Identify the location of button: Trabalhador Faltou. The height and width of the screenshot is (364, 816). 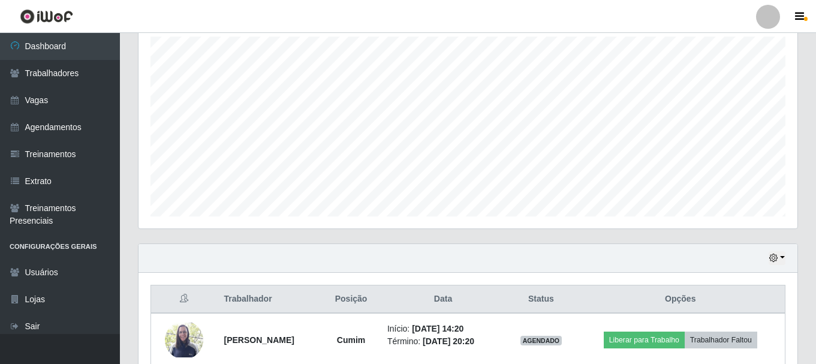
(721, 340).